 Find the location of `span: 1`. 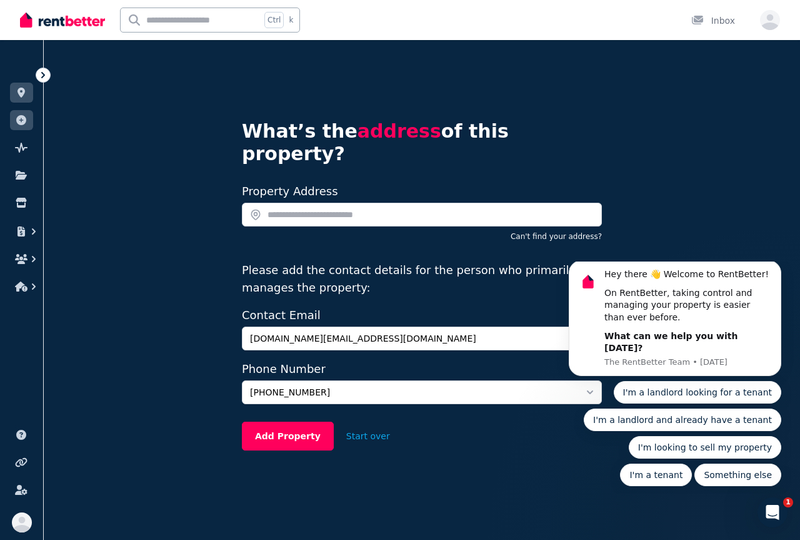

span: 1 is located at coordinates (788, 502).